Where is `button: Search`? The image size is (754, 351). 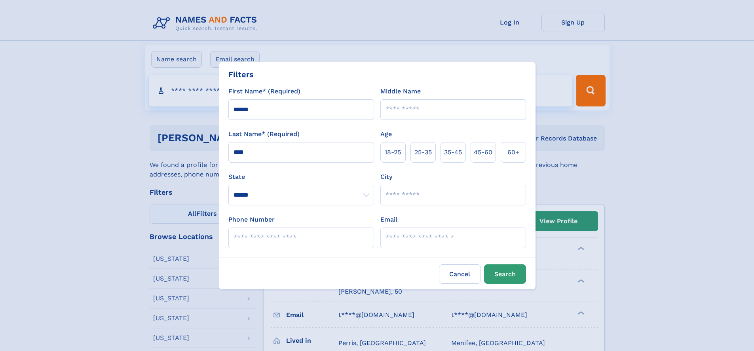 button: Search is located at coordinates (505, 274).